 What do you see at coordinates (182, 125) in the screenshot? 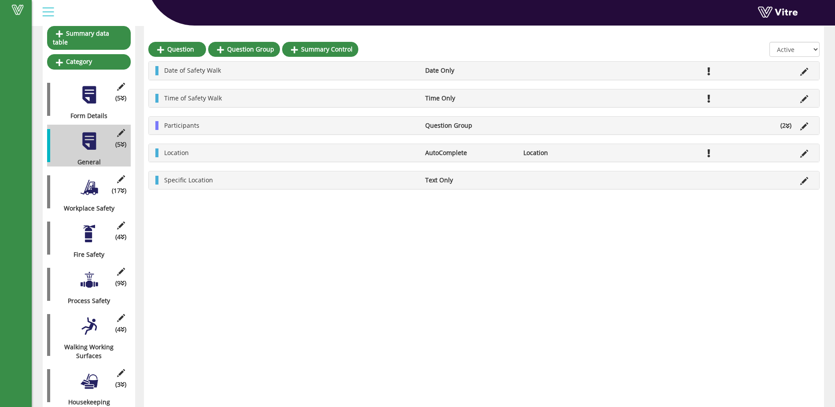
I see `span: Participants` at bounding box center [182, 125].